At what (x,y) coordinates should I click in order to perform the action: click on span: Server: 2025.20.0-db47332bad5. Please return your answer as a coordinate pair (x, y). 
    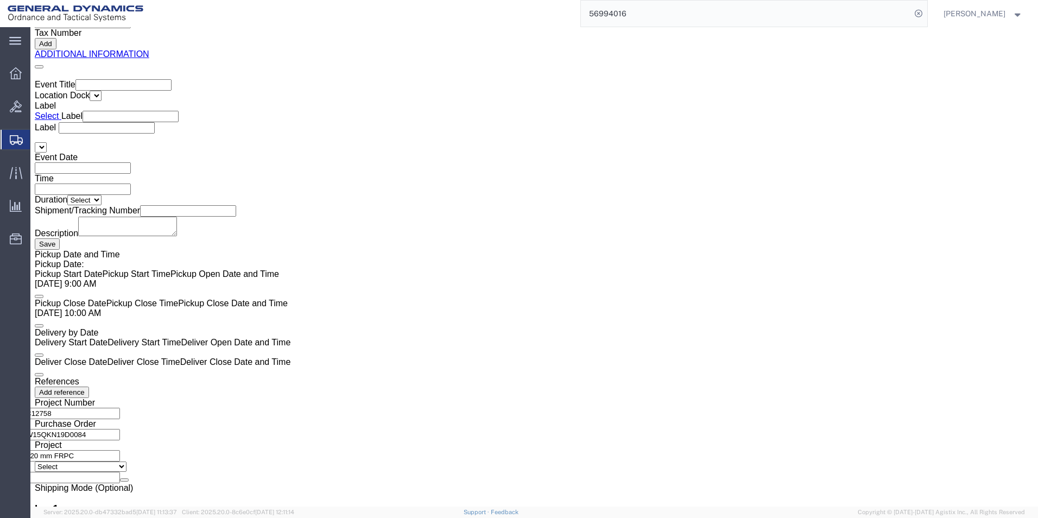
    Looking at the image, I should click on (110, 512).